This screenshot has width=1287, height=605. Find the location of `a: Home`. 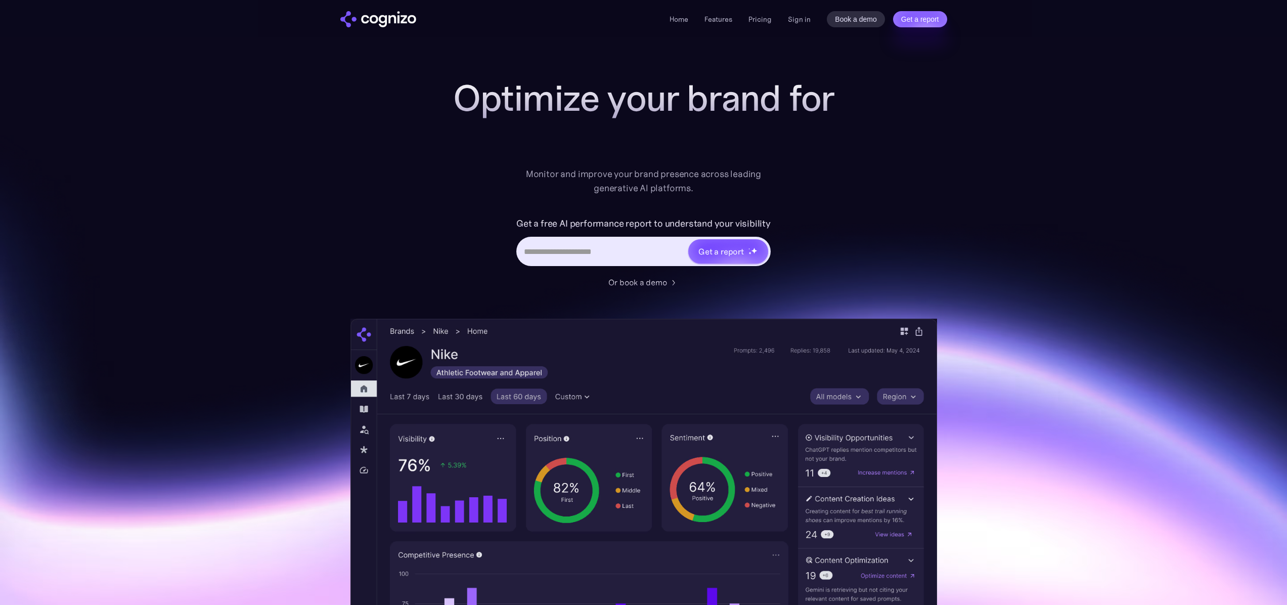

a: Home is located at coordinates (679, 19).